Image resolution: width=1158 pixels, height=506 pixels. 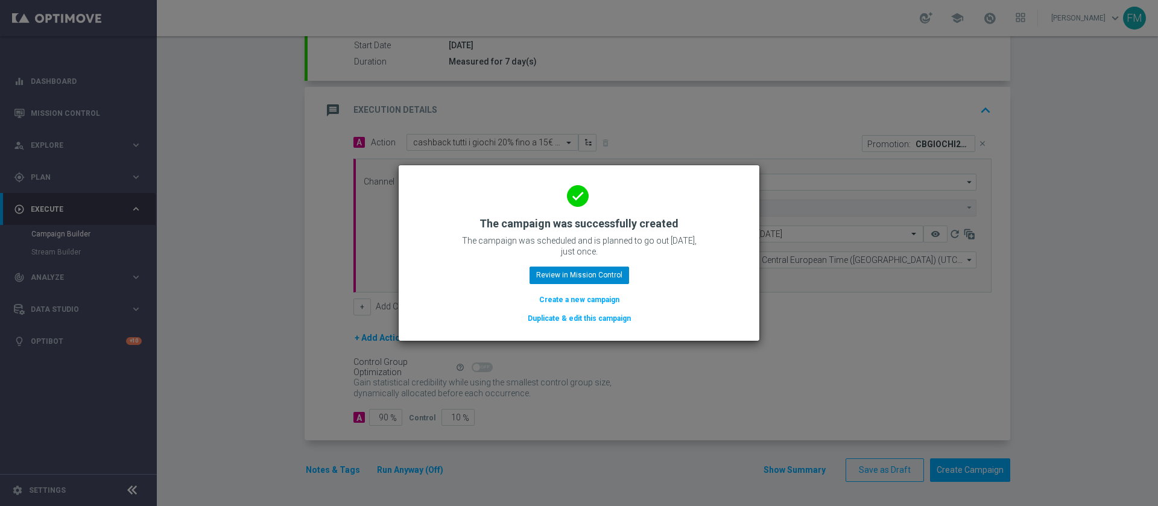 I want to click on button: Review in Mission Control, so click(x=579, y=275).